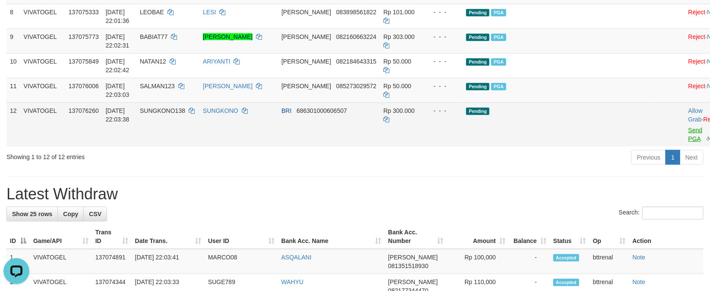 This screenshot has width=710, height=291. What do you see at coordinates (84, 12) in the screenshot?
I see `span: 137075333` at bounding box center [84, 12].